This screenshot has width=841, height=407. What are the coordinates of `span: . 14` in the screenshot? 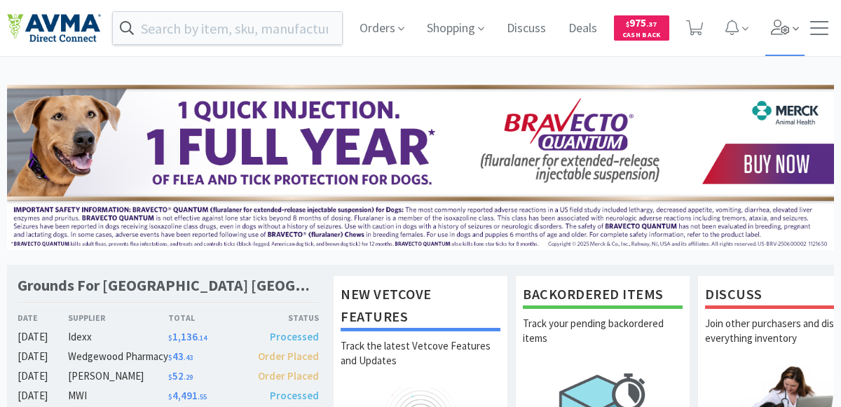 It's located at (202, 338).